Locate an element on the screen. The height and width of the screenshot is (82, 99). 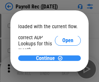
img: Continue is located at coordinates (60, 58).